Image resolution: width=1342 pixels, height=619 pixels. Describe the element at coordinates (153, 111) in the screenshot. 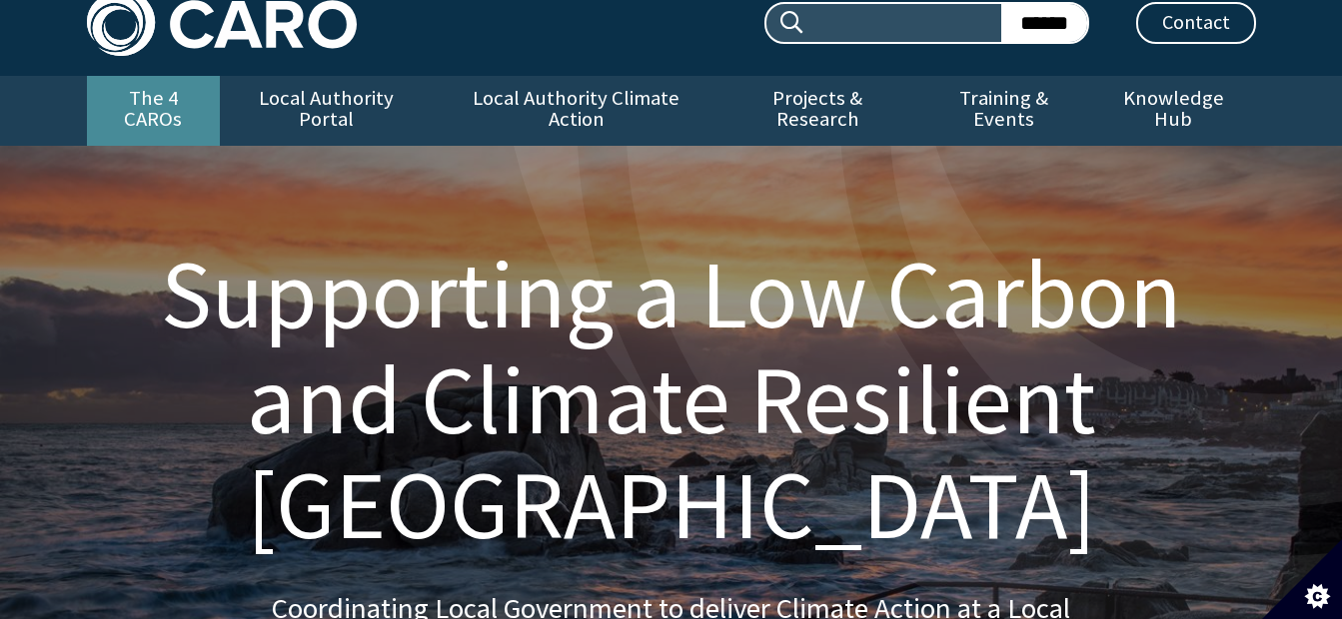

I see `a: The 4 CAROs` at that location.